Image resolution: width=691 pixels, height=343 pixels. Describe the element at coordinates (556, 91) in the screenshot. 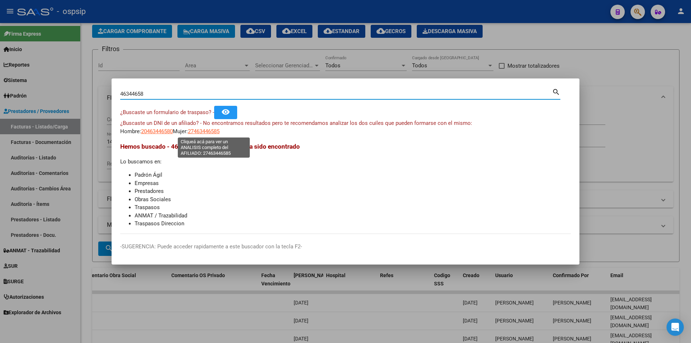

I see `mat-icon: search` at that location.